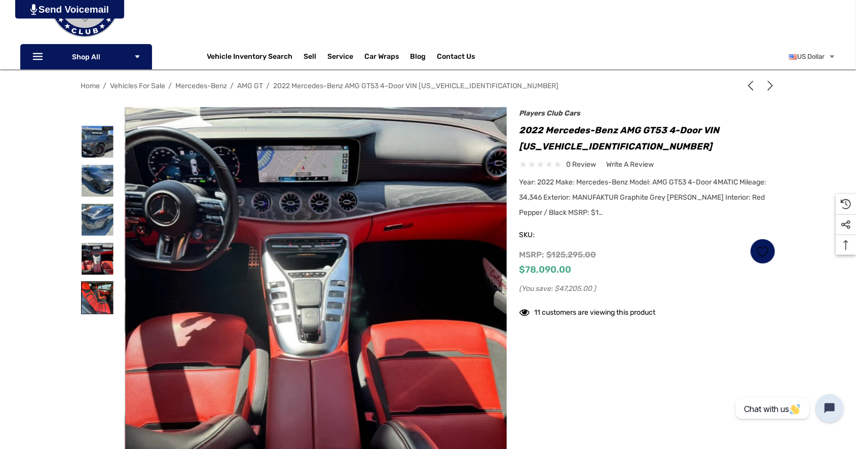 This screenshot has width=856, height=449. Describe the element at coordinates (545, 235) in the screenshot. I see `span: SKU:` at that location.